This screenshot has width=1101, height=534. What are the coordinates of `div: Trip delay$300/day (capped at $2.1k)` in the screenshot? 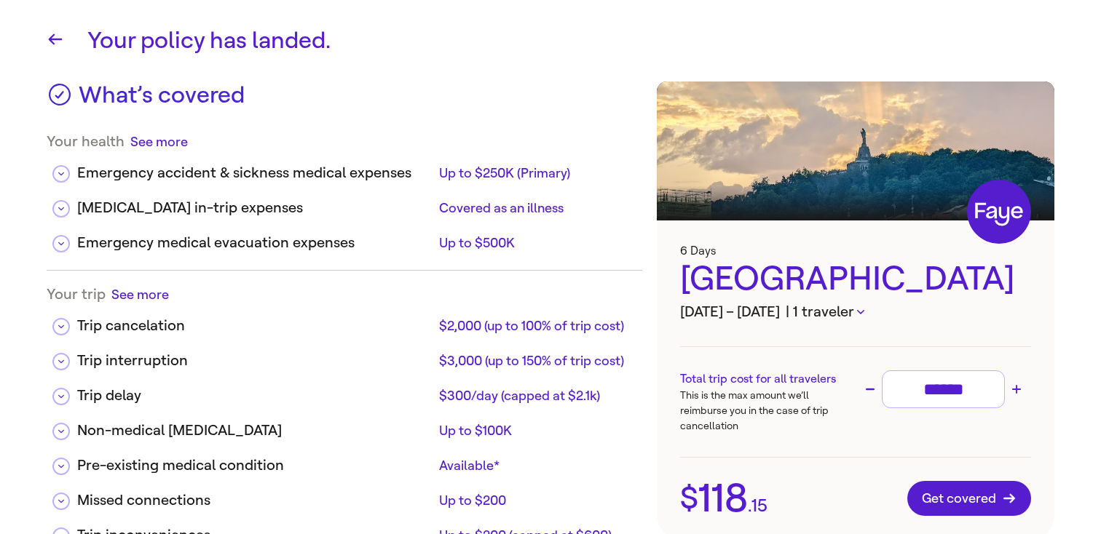 It's located at (344, 391).